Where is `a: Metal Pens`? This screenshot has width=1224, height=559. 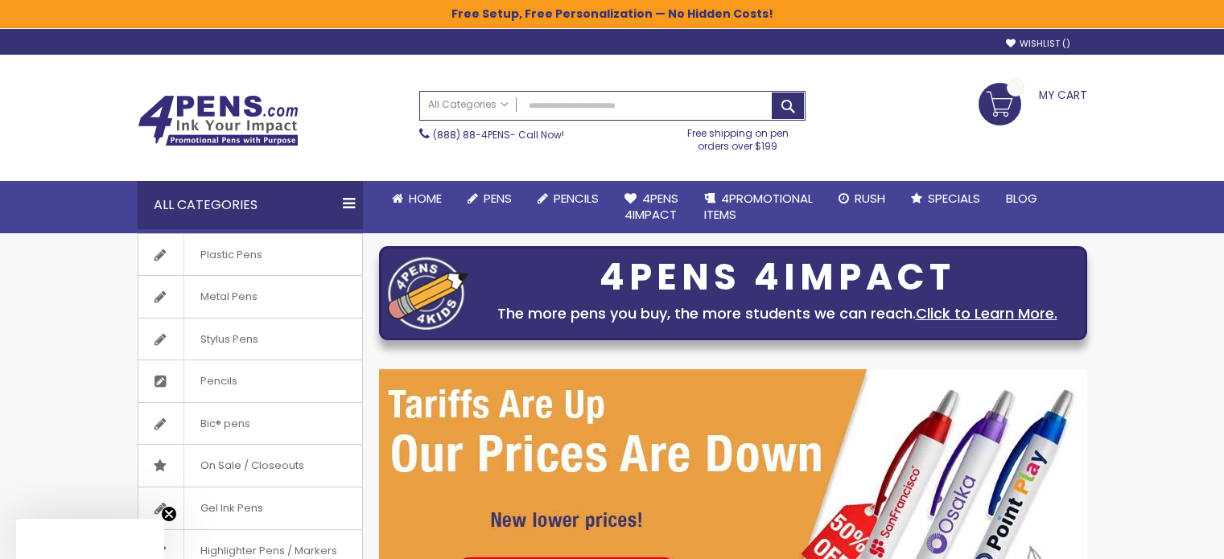
a: Metal Pens is located at coordinates (250, 297).